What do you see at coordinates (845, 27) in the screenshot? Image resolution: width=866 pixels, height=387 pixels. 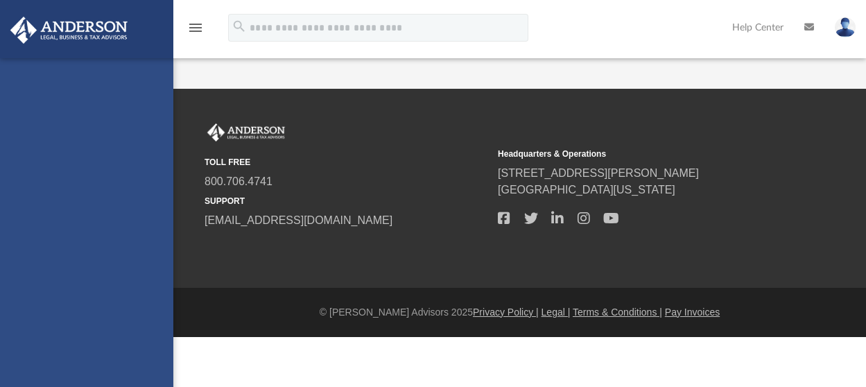 I see `img: User Pic` at bounding box center [845, 27].